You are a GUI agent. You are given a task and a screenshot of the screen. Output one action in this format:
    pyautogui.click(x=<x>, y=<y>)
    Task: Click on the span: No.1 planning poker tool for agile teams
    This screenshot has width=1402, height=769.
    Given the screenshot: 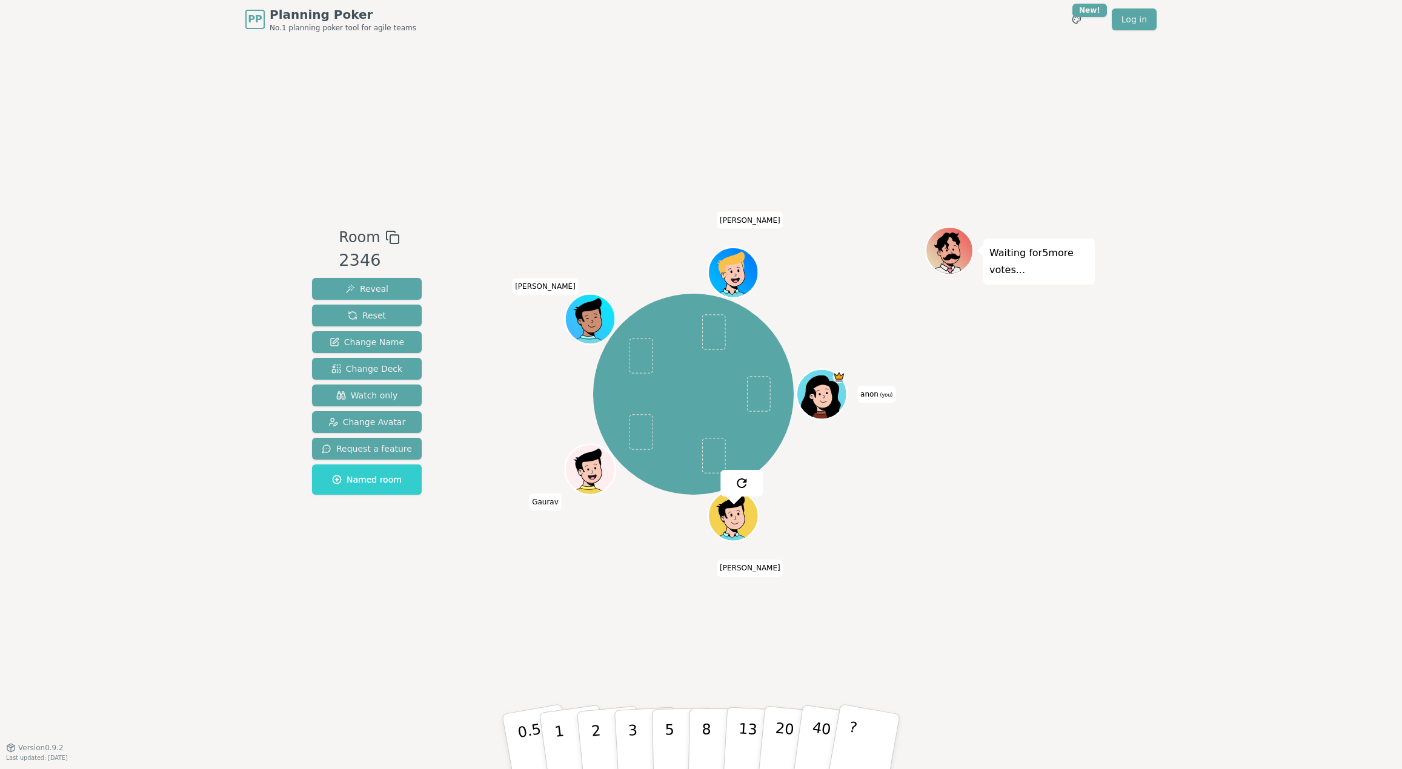 What is the action you would take?
    pyautogui.click(x=343, y=28)
    